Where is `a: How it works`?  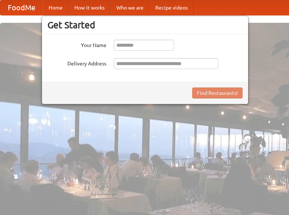
a: How it works is located at coordinates (89, 8).